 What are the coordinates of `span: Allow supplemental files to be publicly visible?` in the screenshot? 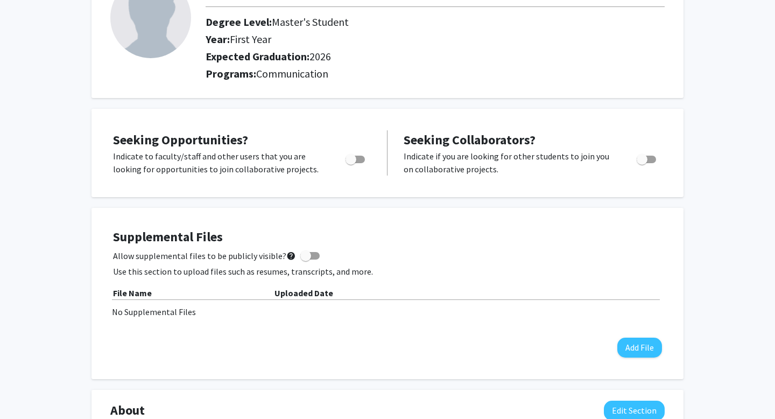 It's located at (204, 256).